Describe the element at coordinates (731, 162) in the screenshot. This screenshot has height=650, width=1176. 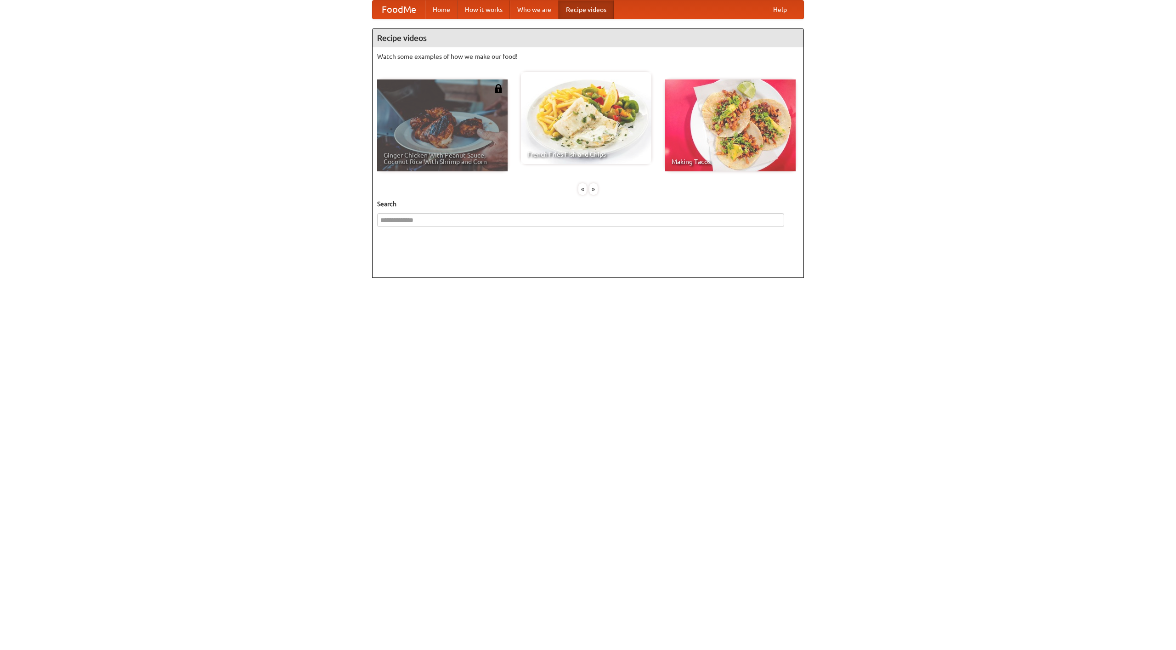
I see `span: Making Tacos` at that location.